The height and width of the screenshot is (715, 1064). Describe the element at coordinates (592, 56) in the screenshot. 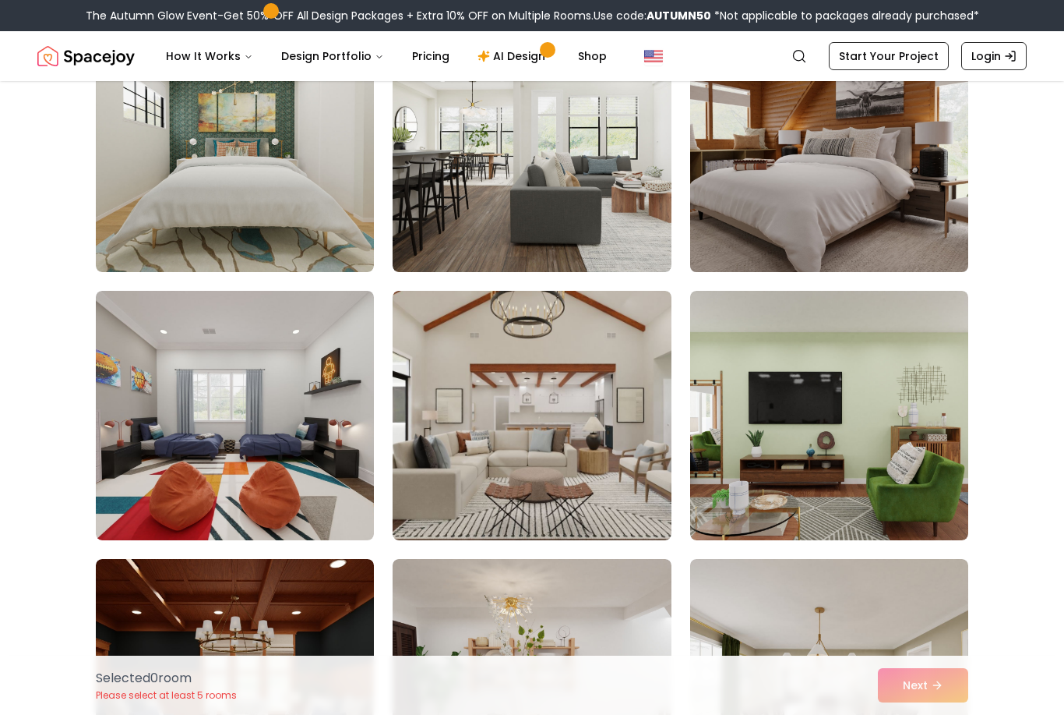

I see `a: Shop` at that location.